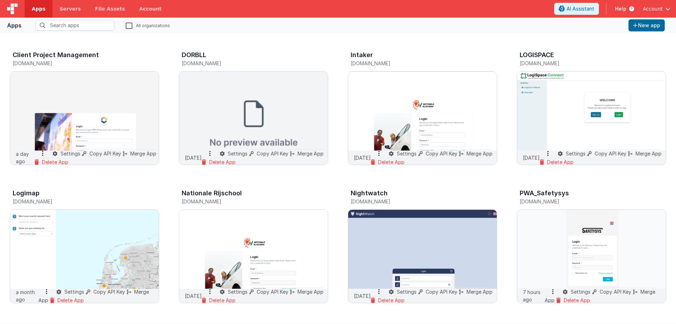  I want to click on p: a day ago, so click(25, 157).